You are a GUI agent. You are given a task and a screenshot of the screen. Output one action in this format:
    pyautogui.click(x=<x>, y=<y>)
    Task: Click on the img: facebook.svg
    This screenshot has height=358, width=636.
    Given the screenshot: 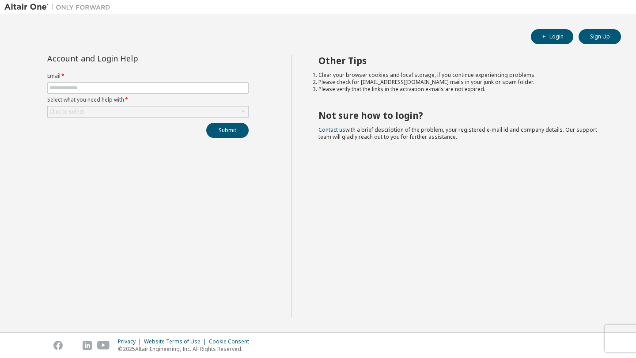 What is the action you would take?
    pyautogui.click(x=58, y=345)
    